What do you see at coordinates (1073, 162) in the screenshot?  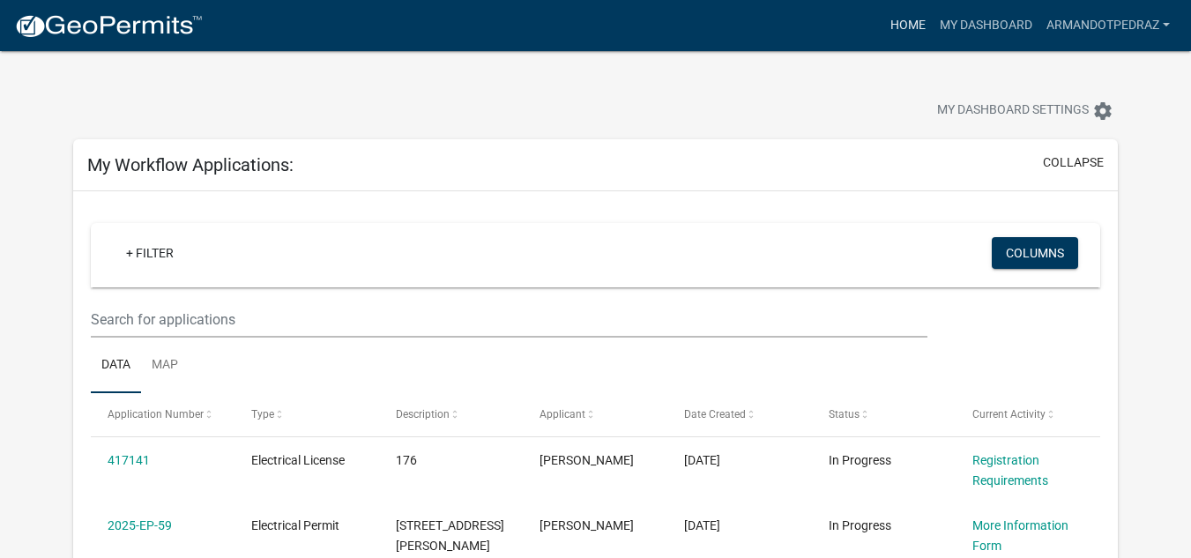 I see `button: collapse` at bounding box center [1073, 162].